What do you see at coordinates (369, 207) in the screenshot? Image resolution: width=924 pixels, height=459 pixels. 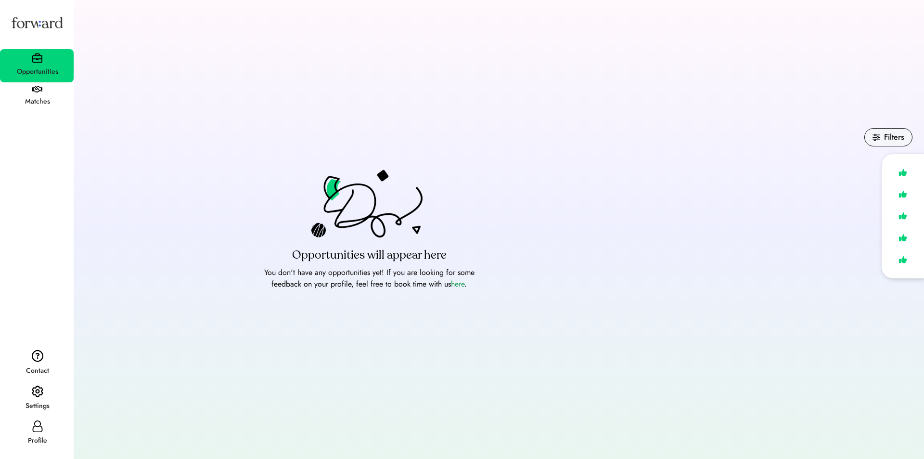 I see `img: fortune%20cookie.png` at bounding box center [369, 207].